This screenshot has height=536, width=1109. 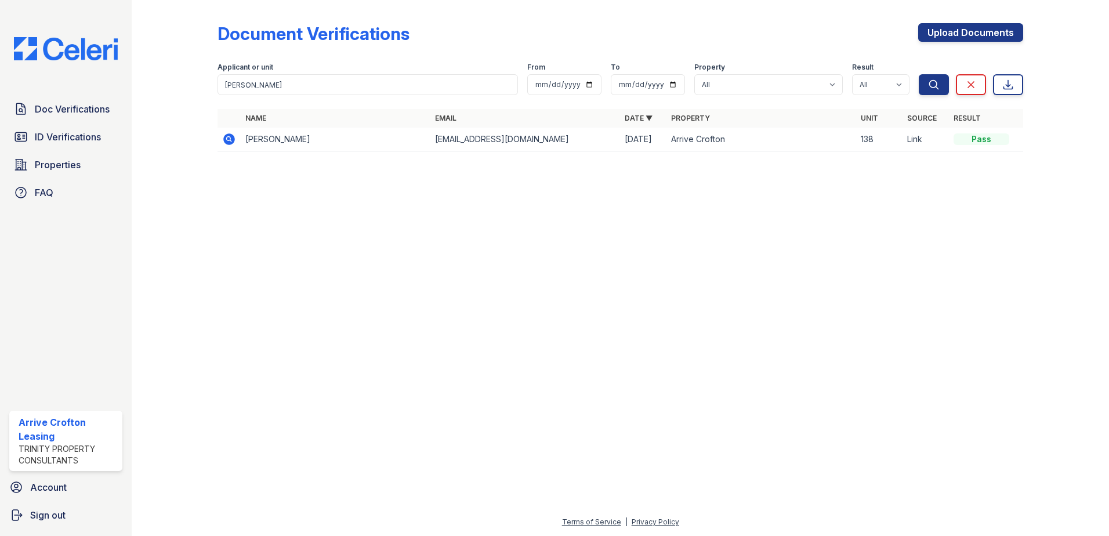 I want to click on a: Account, so click(x=66, y=487).